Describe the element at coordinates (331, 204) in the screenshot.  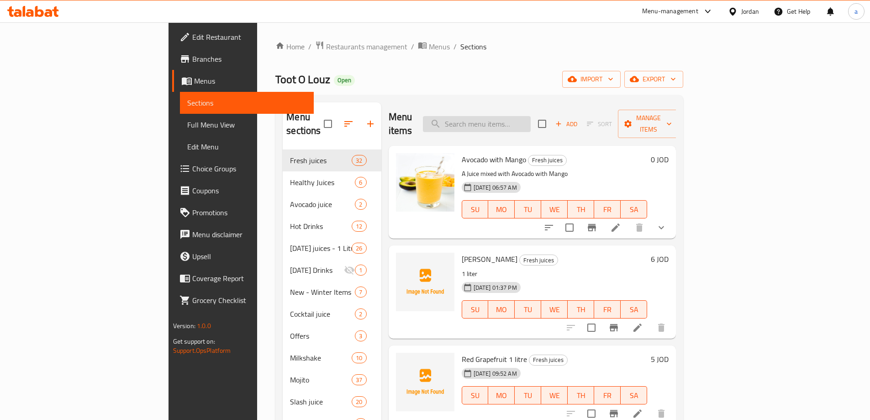
I see `div: Avocado juice2` at that location.